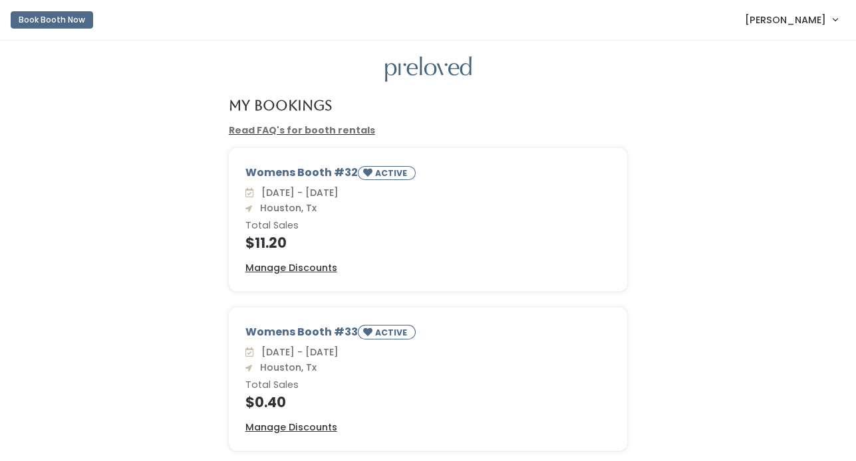 Image resolution: width=856 pixels, height=461 pixels. I want to click on h4: My Bookings, so click(280, 105).